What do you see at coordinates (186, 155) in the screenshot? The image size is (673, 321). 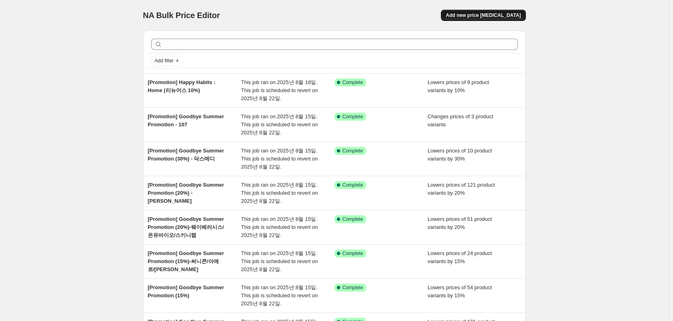 I see `span: [Promotion] Goodbye Summer Promotion (30%) - 닥스메디` at bounding box center [186, 155].